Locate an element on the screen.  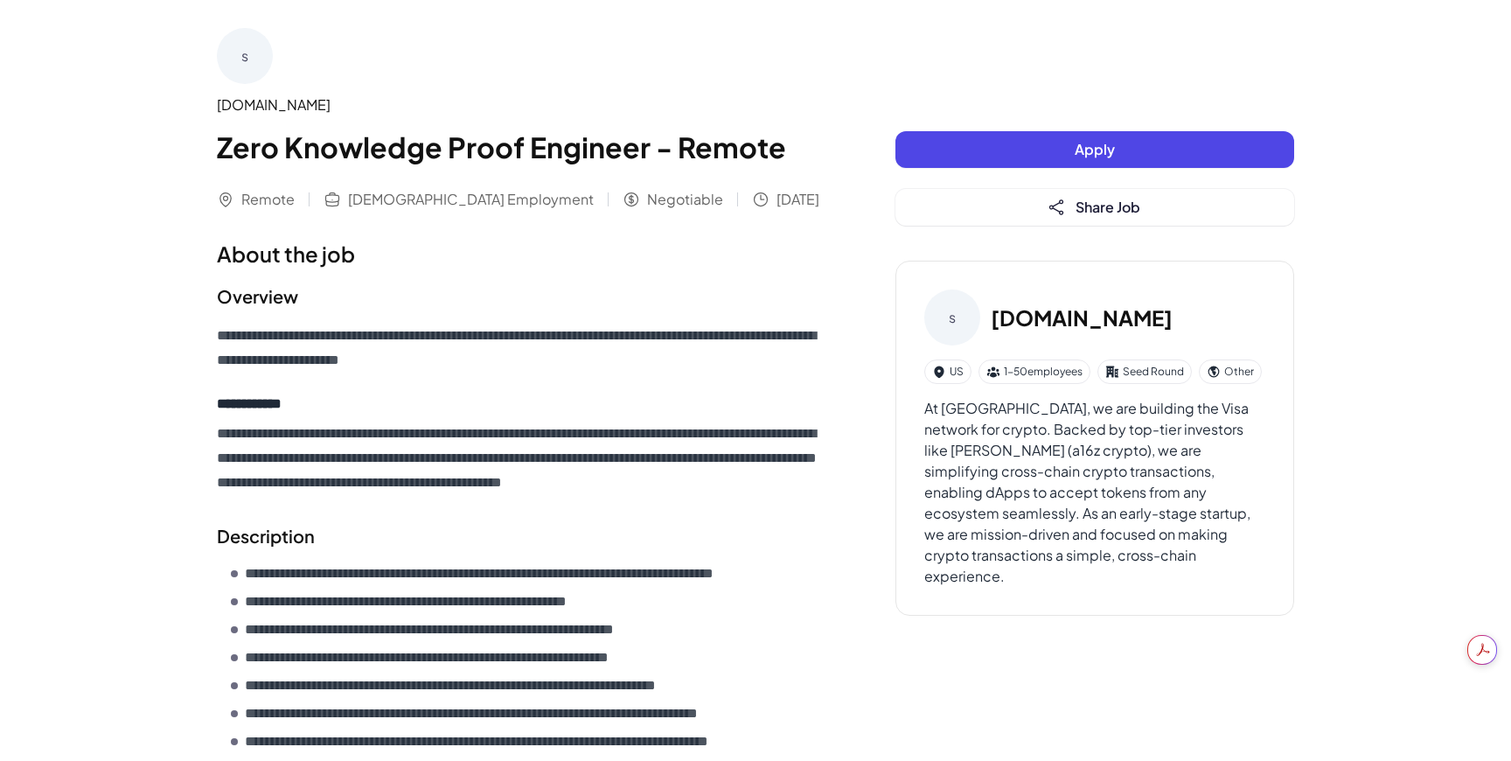
h1: Zero Knowledge Proof Engineer - Remote is located at coordinates (521, 147).